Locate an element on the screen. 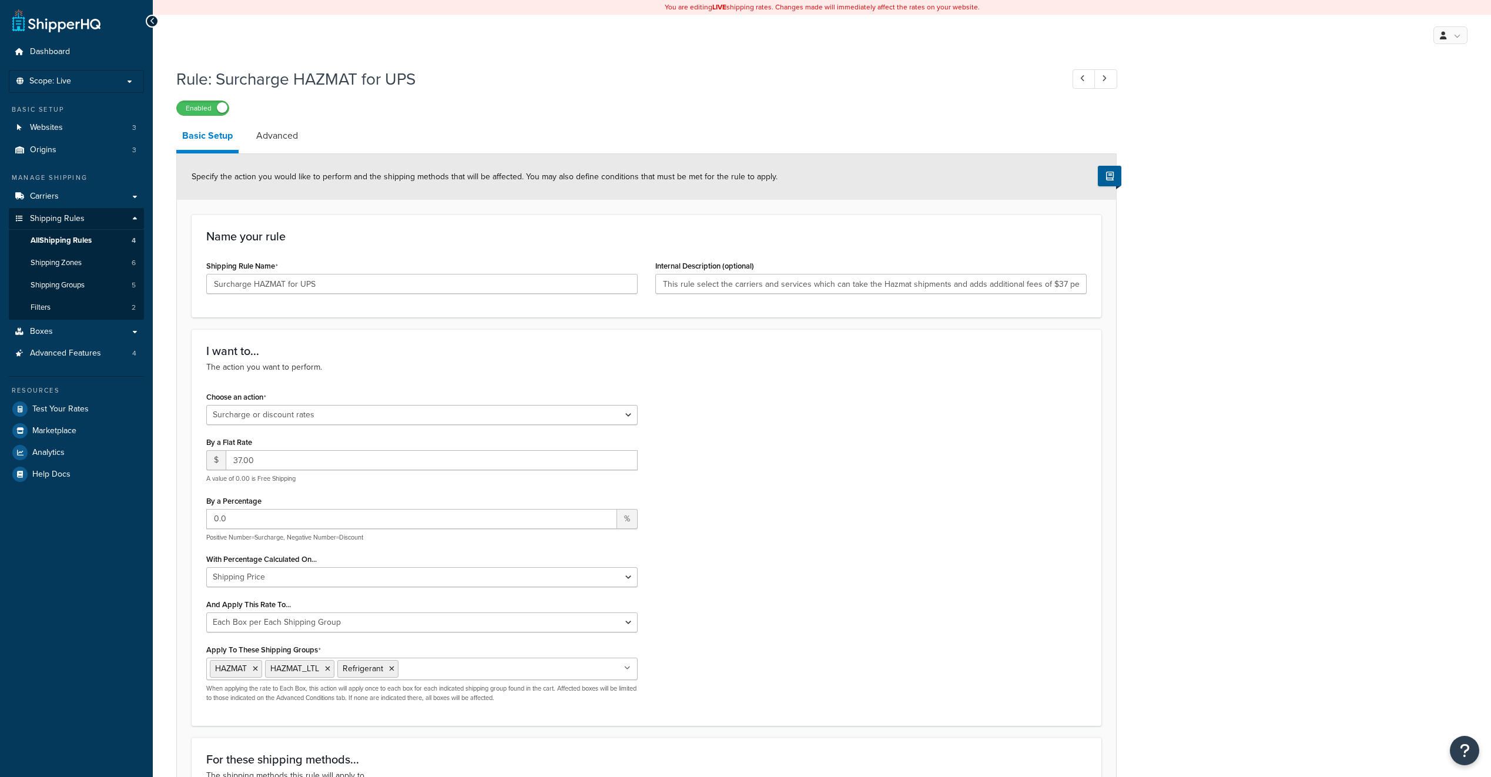 This screenshot has height=777, width=1491. a: Origins3 is located at coordinates (76, 150).